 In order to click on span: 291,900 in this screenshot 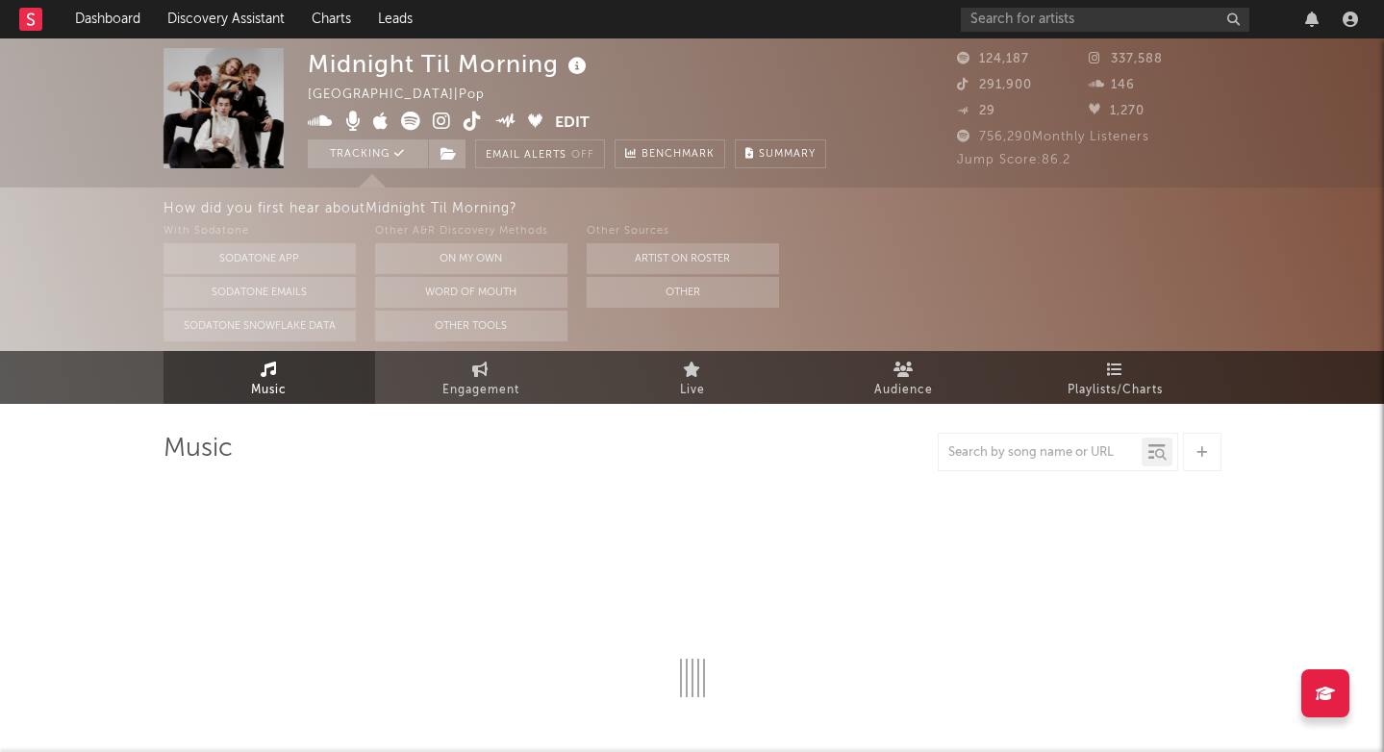, I will do `click(995, 85)`.